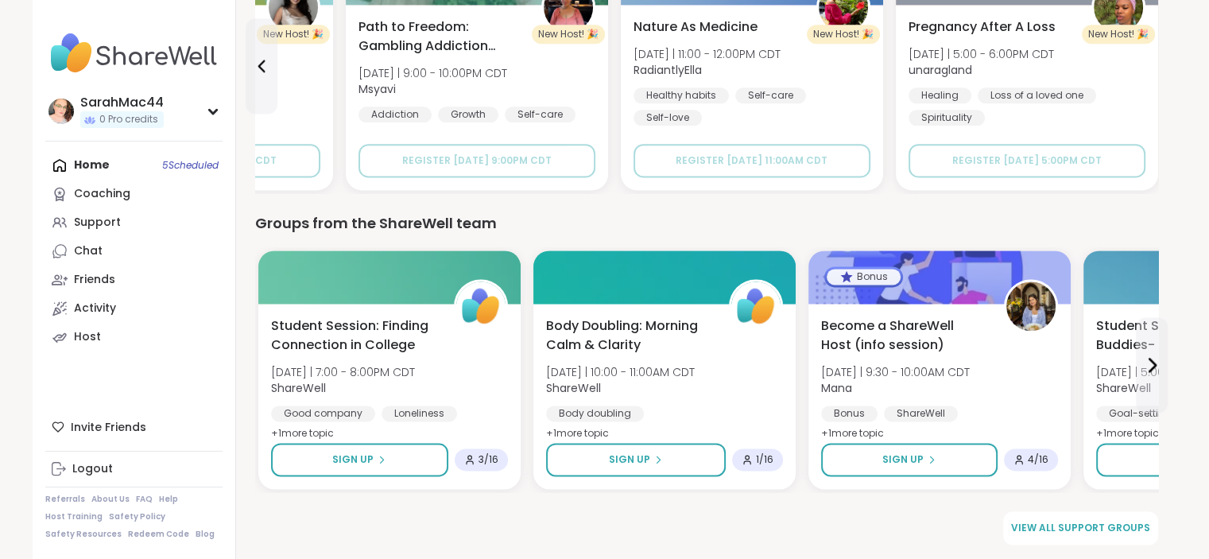 The height and width of the screenshot is (559, 1209). Describe the element at coordinates (354, 336) in the screenshot. I see `span: Student Session: Finding Connection in College` at that location.